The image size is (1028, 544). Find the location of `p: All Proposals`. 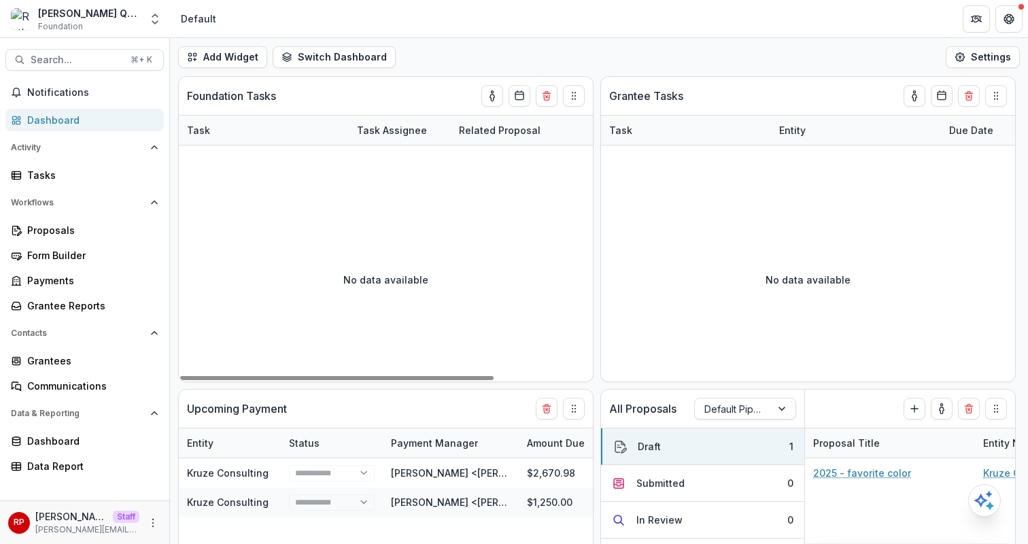

p: All Proposals is located at coordinates (643, 409).